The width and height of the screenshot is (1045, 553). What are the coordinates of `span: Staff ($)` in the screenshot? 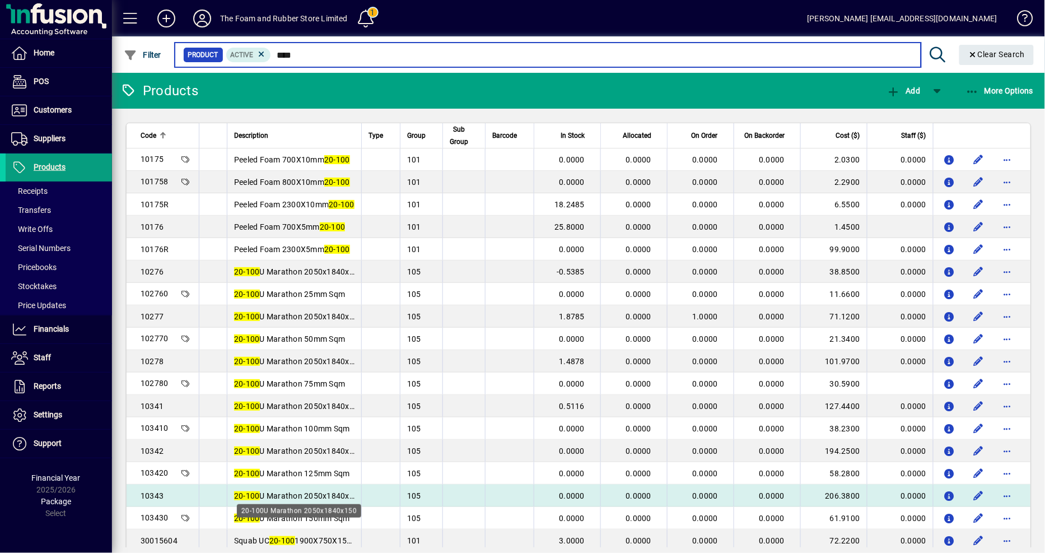 It's located at (914, 136).